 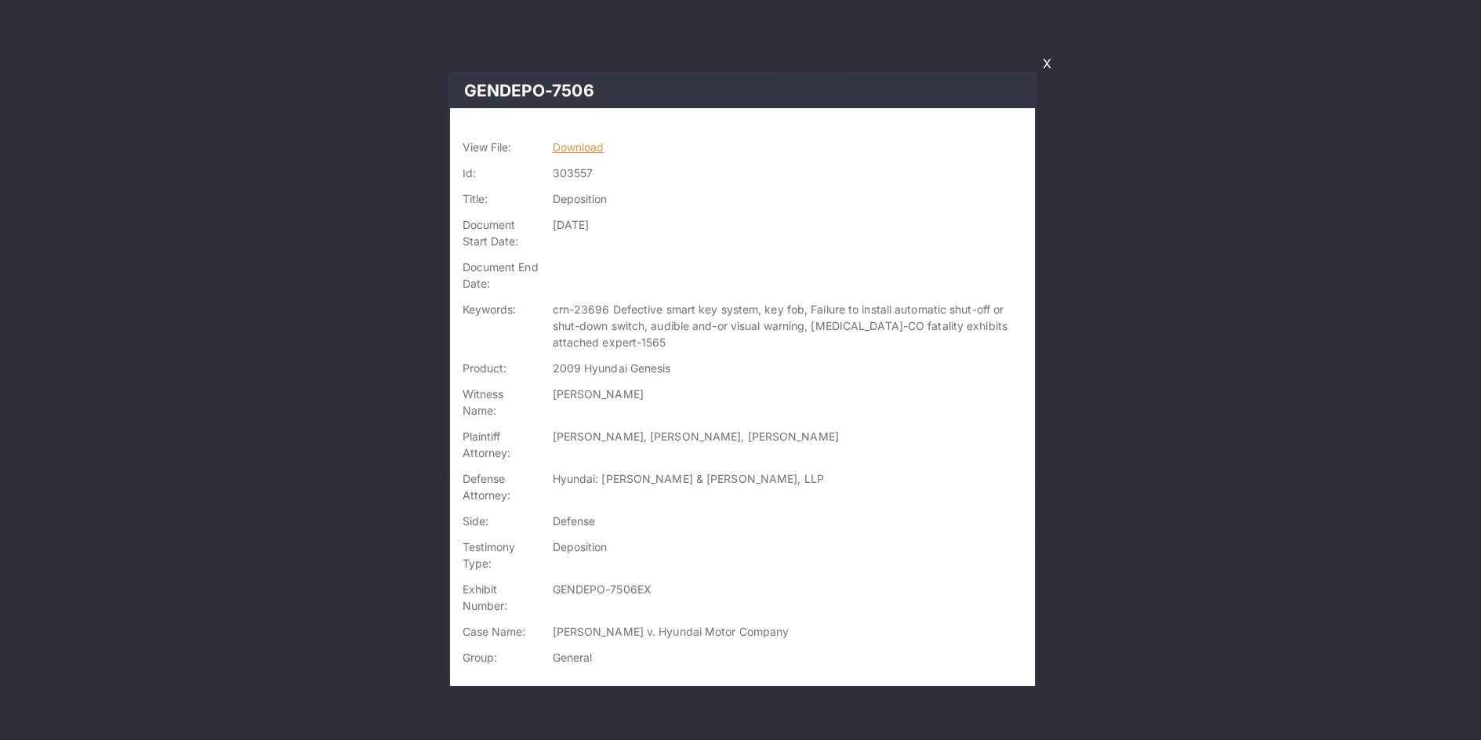 I want to click on td: Side:, so click(x=498, y=520).